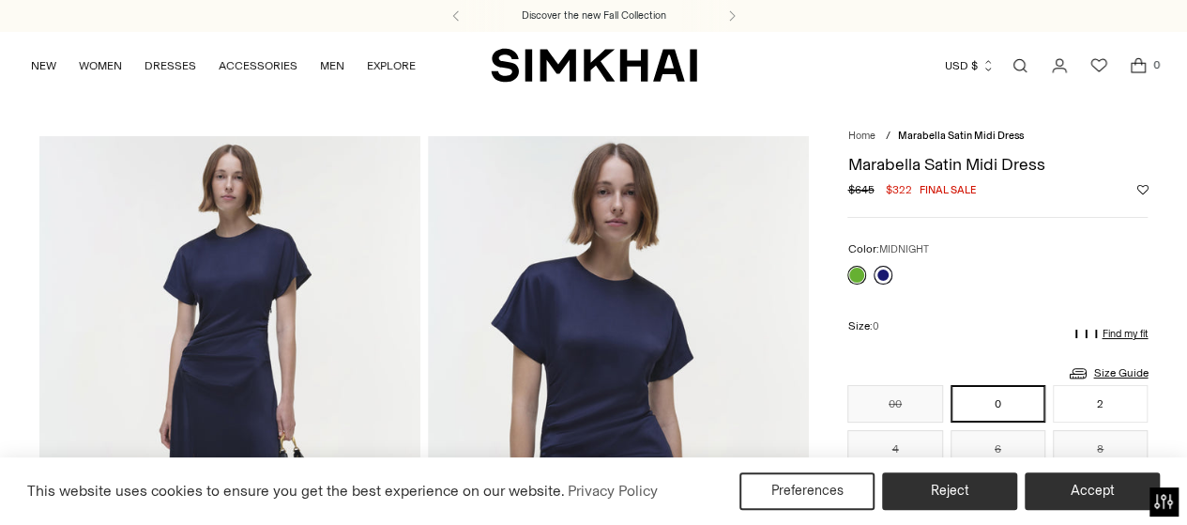  I want to click on a: MEN, so click(332, 66).